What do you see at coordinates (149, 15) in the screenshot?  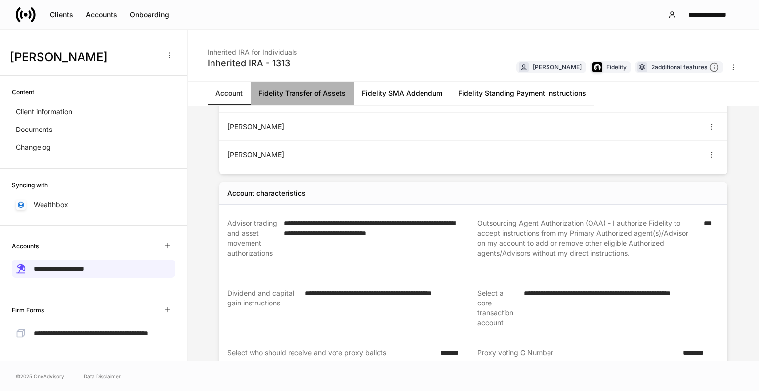 I see `button: Onboarding` at bounding box center [149, 15].